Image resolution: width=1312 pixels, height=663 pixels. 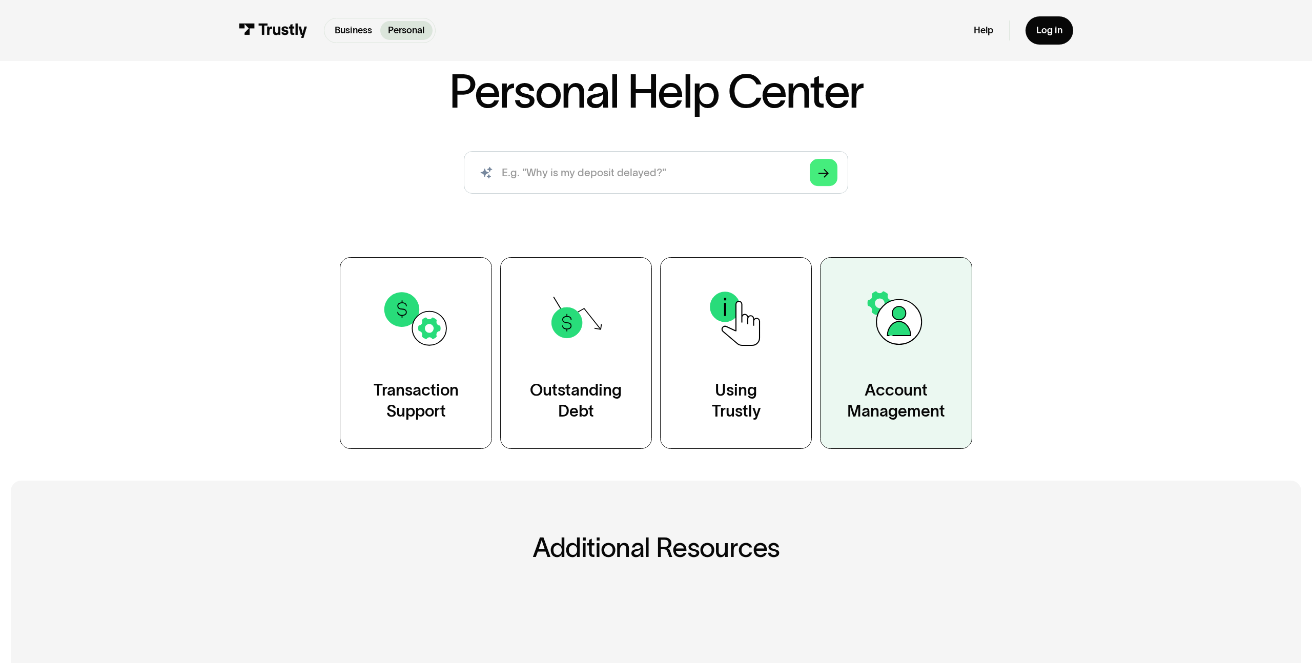 What do you see at coordinates (354, 30) in the screenshot?
I see `a: Business` at bounding box center [354, 30].